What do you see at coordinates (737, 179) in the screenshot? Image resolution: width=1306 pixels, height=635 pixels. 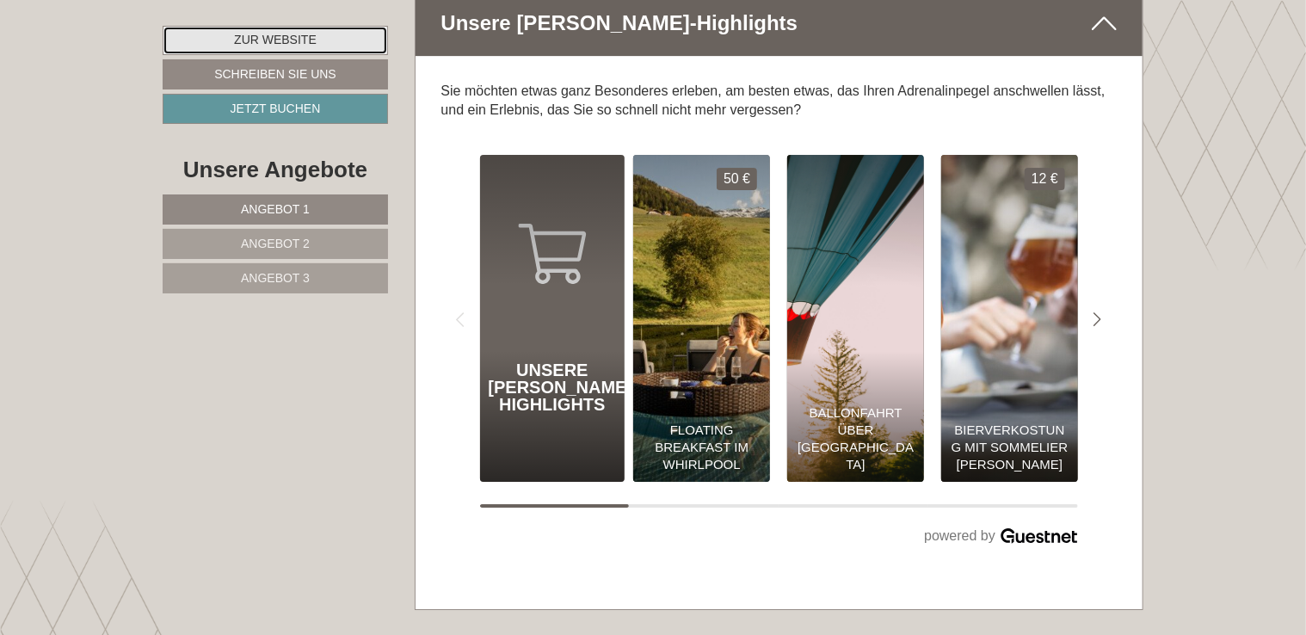 I see `div: 50 €` at bounding box center [737, 179].